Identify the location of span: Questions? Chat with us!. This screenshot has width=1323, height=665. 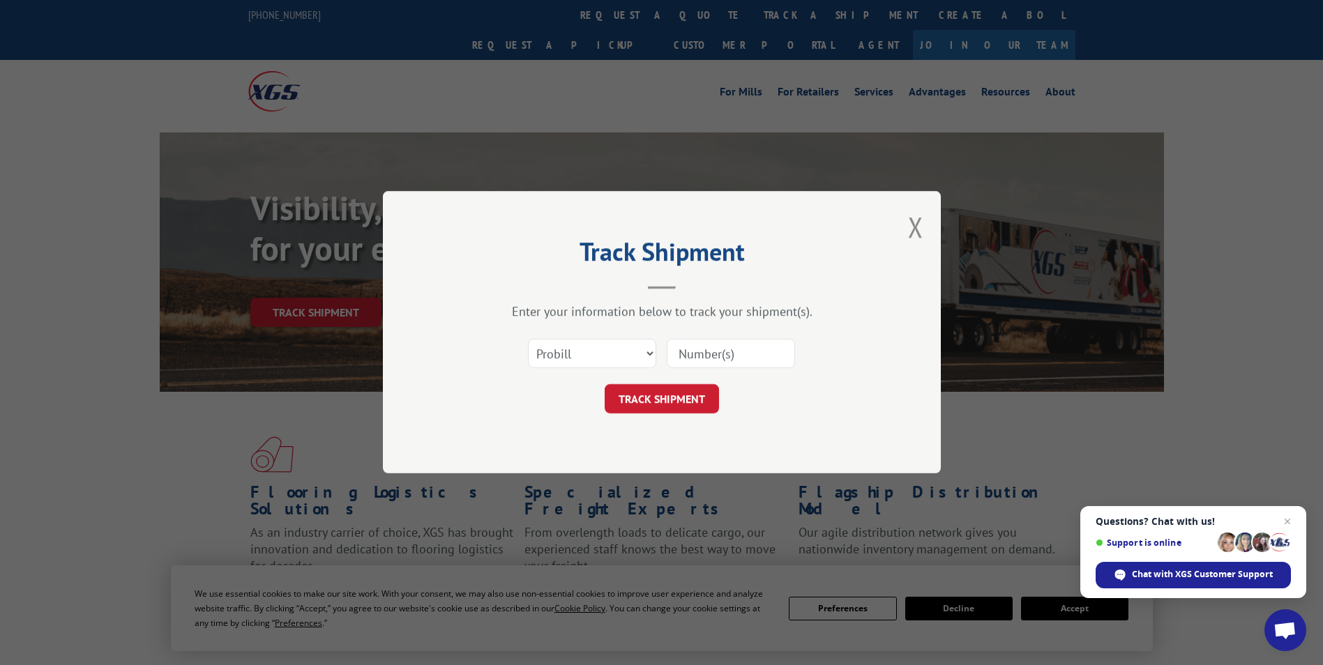
(1193, 522).